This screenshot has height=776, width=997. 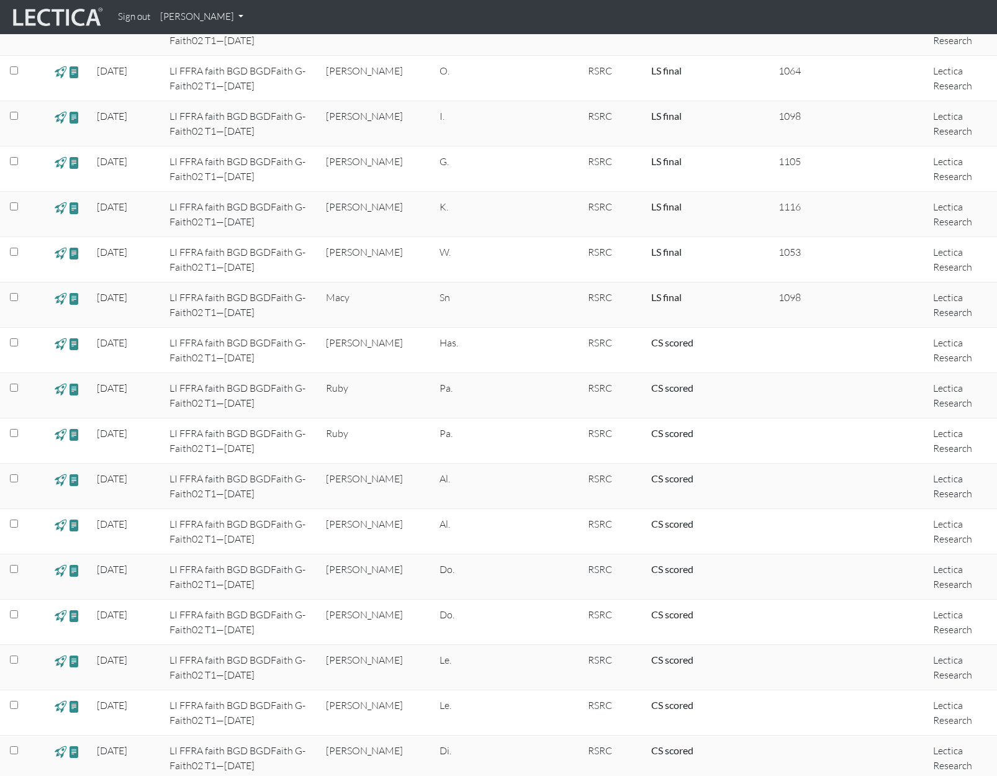 What do you see at coordinates (479, 78) in the screenshot?
I see `td: O.` at bounding box center [479, 78].